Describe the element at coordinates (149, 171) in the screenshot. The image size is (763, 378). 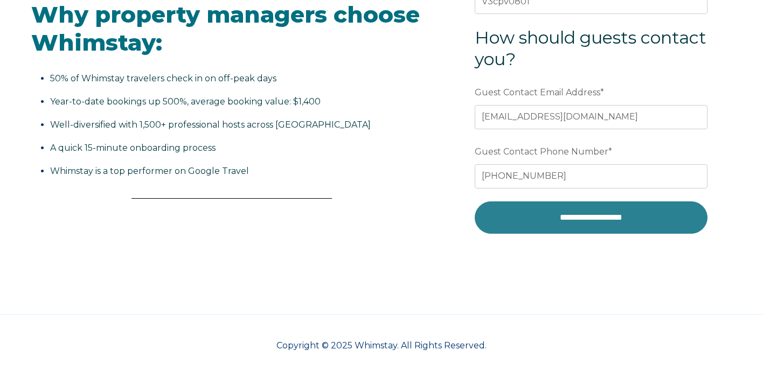
I see `span: Whimstay is a top performer on Google Travel` at that location.